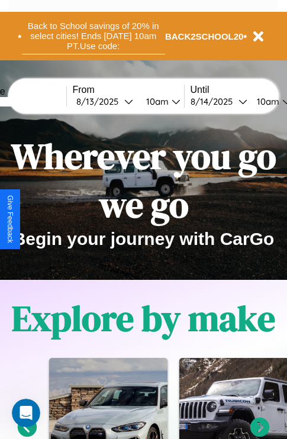 This screenshot has width=287, height=439. Describe the element at coordinates (100, 101) in the screenshot. I see `div: 8 / 13 / 2025` at that location.